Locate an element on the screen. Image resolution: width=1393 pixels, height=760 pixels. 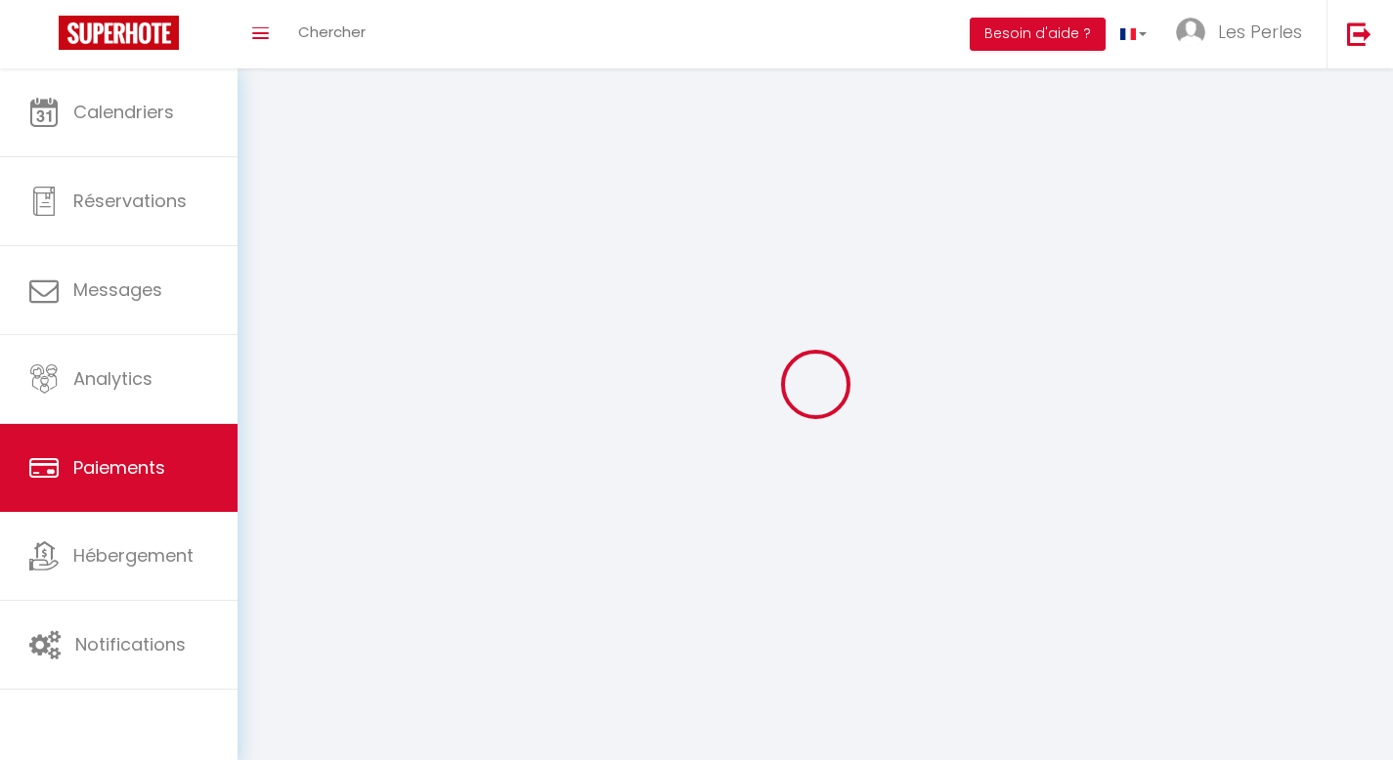
span: Calendriers is located at coordinates (123, 111).